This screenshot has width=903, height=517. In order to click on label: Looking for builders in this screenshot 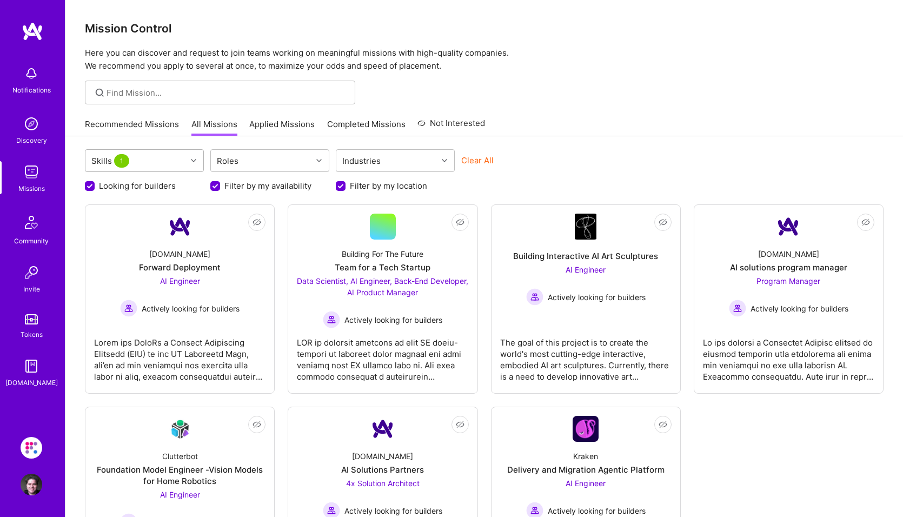, I will do `click(137, 186)`.